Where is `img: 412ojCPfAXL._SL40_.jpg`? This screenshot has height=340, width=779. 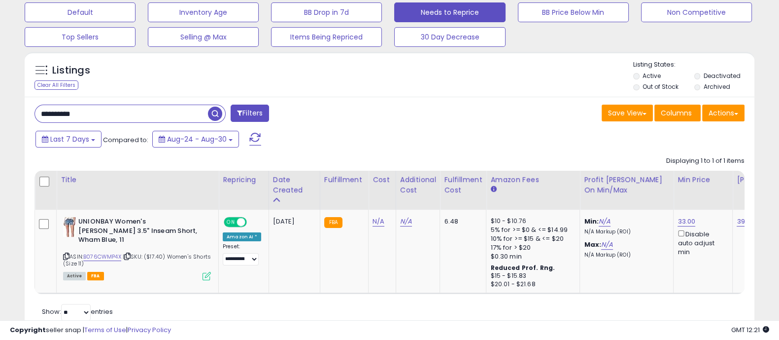
img: 412ojCPfAXL._SL40_.jpg is located at coordinates (70, 227).